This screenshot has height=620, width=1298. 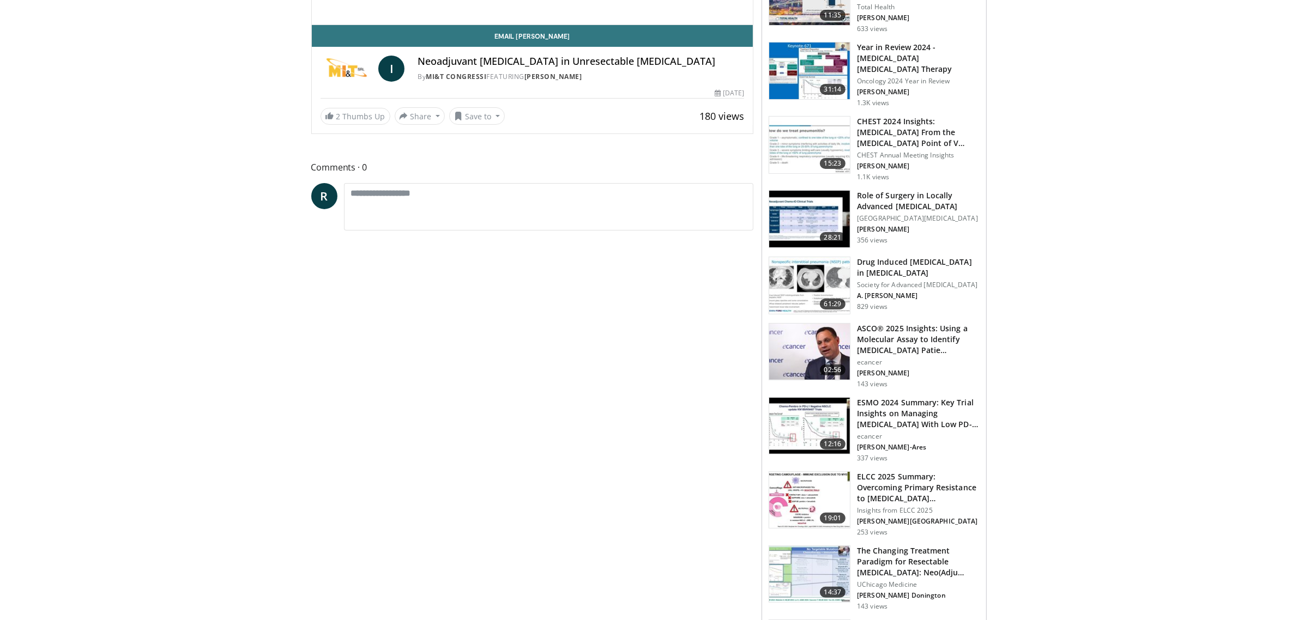 What do you see at coordinates (833, 593) in the screenshot?
I see `span: 14:37` at bounding box center [833, 593].